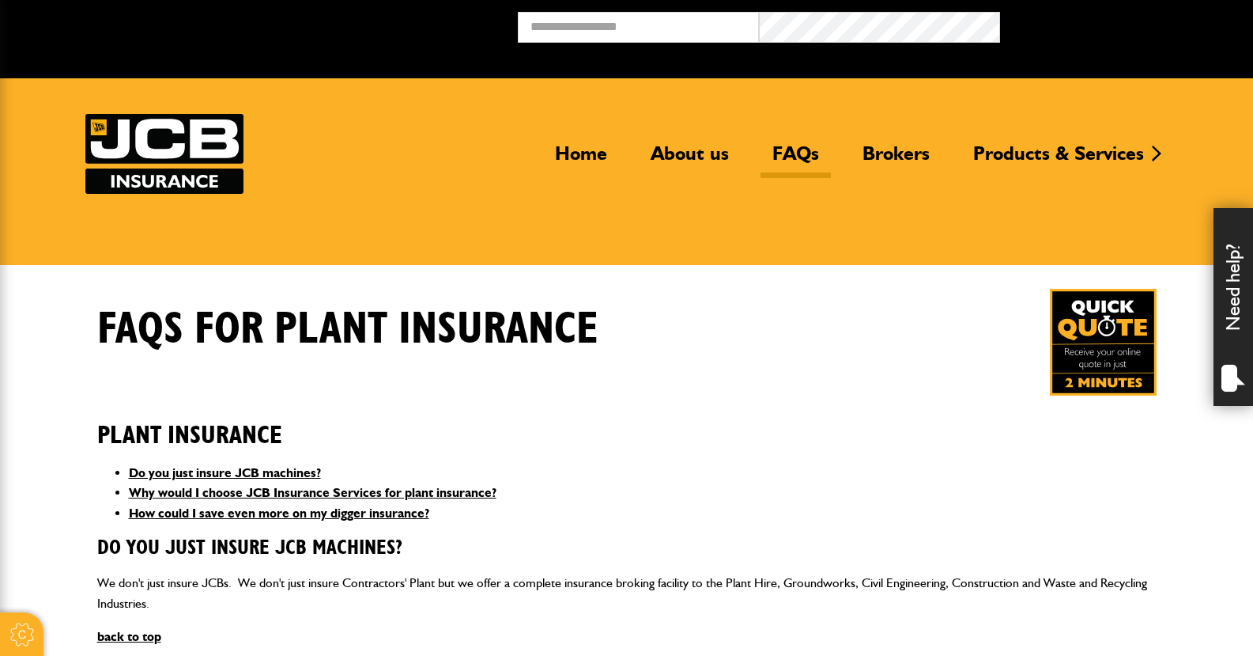 Image resolution: width=1253 pixels, height=656 pixels. What do you see at coordinates (129, 636) in the screenshot?
I see `a: back to top` at bounding box center [129, 636].